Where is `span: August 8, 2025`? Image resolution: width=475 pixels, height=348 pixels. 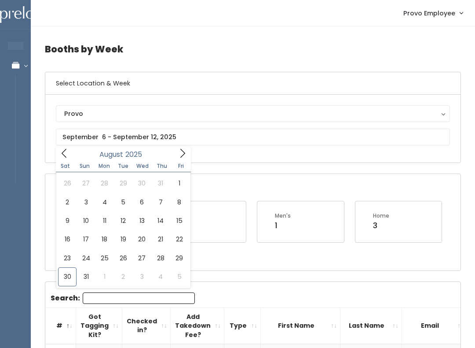
span: August 8, 2025 is located at coordinates (179, 202).